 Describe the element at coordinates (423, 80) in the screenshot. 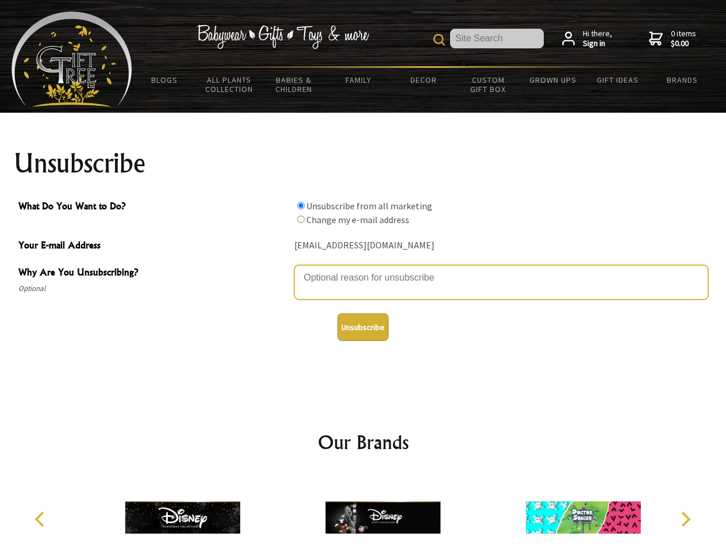

I see `a: Decor` at that location.